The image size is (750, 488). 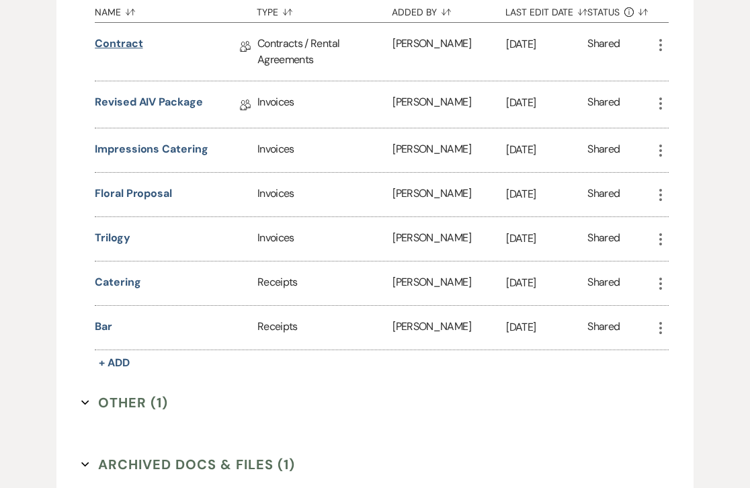 What do you see at coordinates (114, 363) in the screenshot?
I see `button: + Add` at bounding box center [114, 363].